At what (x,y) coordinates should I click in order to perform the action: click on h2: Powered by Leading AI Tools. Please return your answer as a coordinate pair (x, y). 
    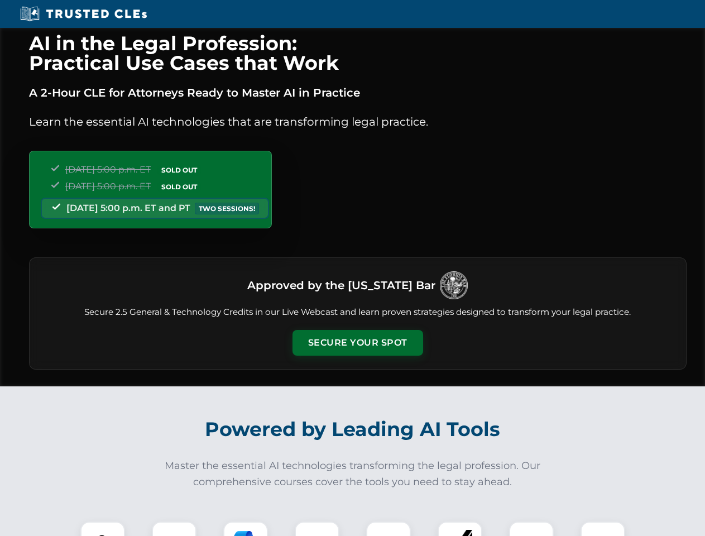
    Looking at the image, I should click on (353, 429).